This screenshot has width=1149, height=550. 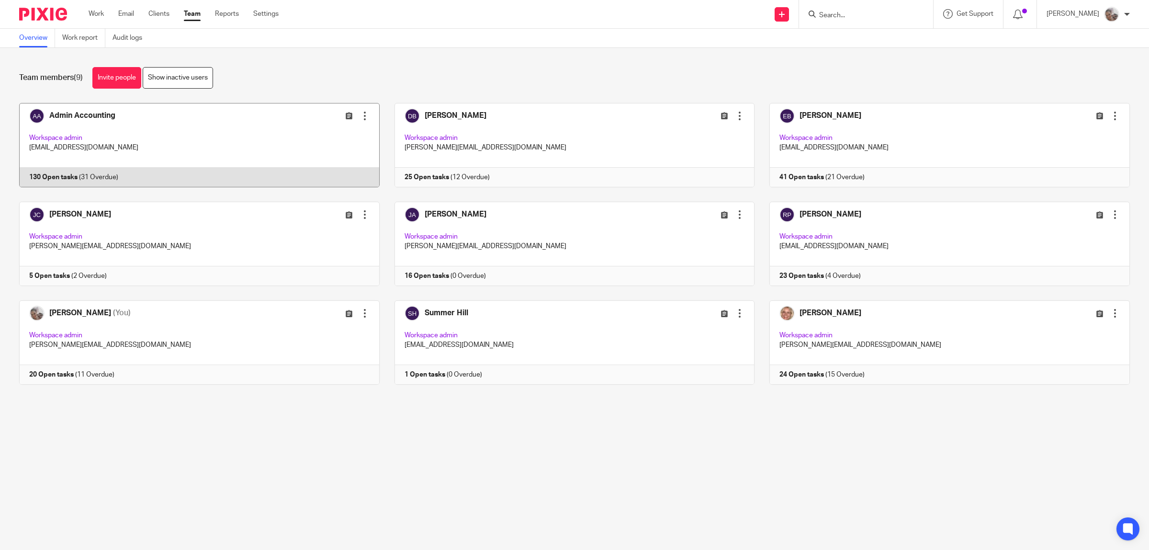 What do you see at coordinates (51, 78) in the screenshot?
I see `h1: Team members` at bounding box center [51, 78].